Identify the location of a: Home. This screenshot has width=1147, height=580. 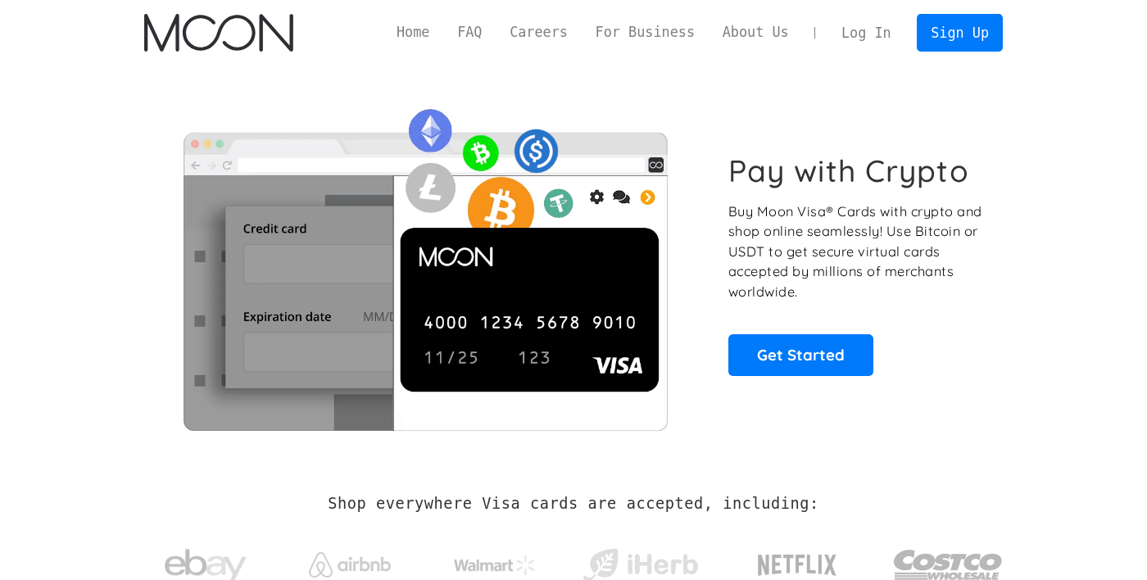
(413, 32).